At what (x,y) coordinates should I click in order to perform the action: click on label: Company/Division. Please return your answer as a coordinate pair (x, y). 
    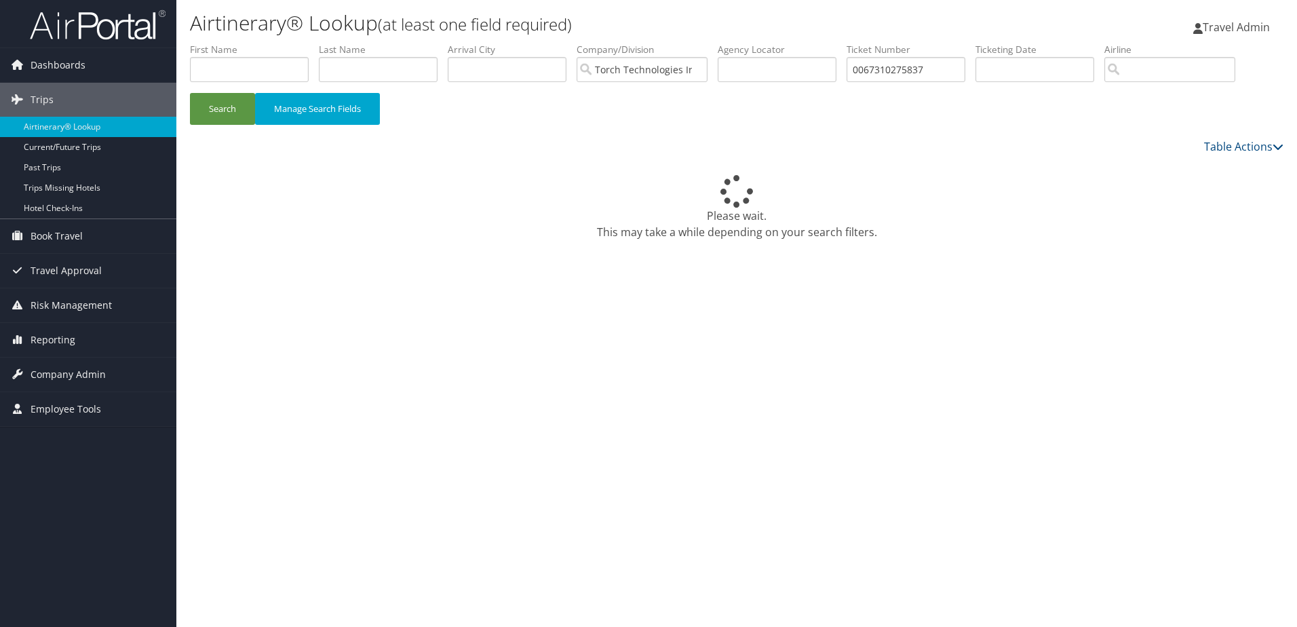
    Looking at the image, I should click on (647, 50).